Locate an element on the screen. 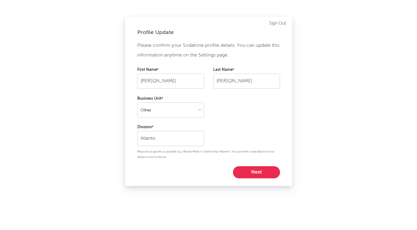  p: Please be as specific as possible (e.g. 'Warner Mexico' is better than 'Warner'). You can enter a... is located at coordinates (209, 155).